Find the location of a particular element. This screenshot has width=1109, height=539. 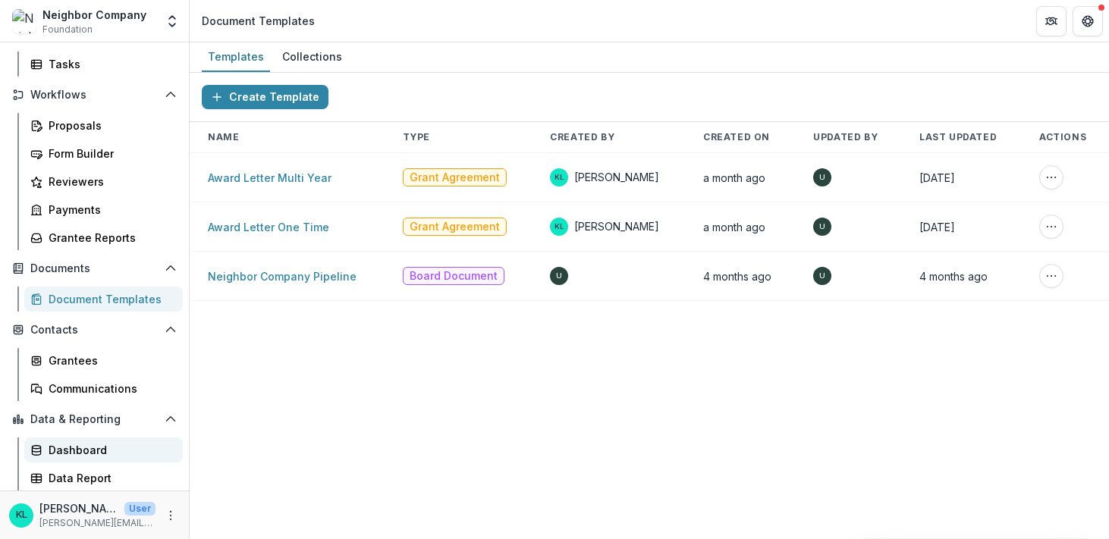

button: Open Data & Reporting is located at coordinates (94, 419).